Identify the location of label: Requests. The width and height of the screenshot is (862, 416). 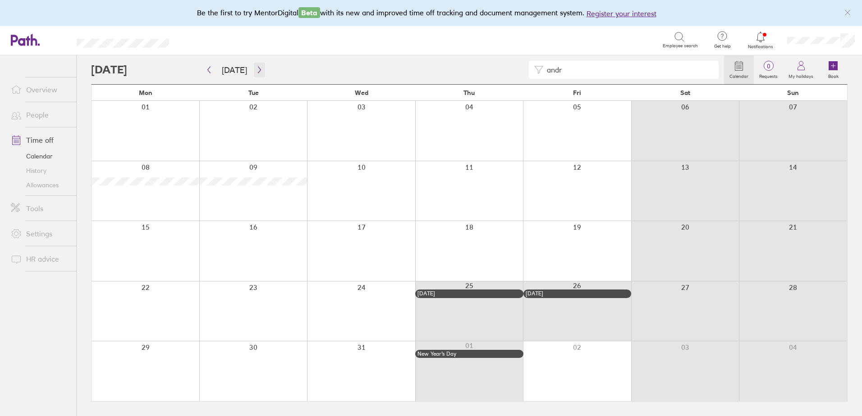
(768, 75).